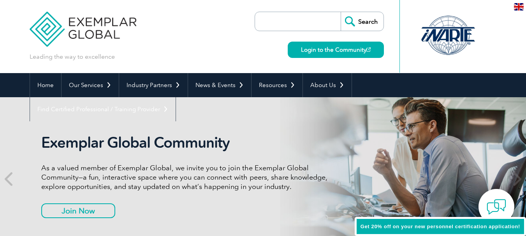  I want to click on p: Leading the way to excellence, so click(72, 57).